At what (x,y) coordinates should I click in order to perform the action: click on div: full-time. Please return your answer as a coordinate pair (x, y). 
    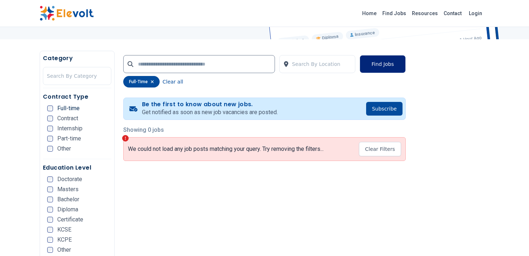
    Looking at the image, I should click on (141, 82).